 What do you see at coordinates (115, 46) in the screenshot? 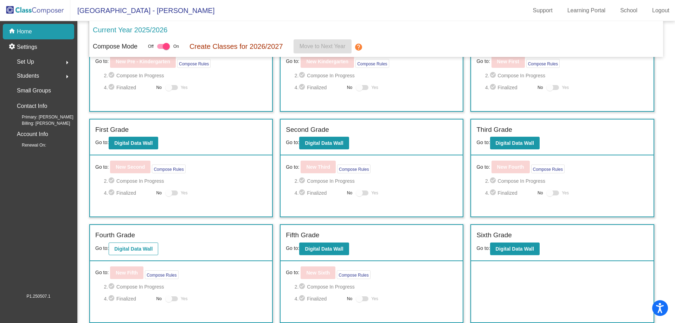
I see `p: Compose Mode` at bounding box center [115, 46].